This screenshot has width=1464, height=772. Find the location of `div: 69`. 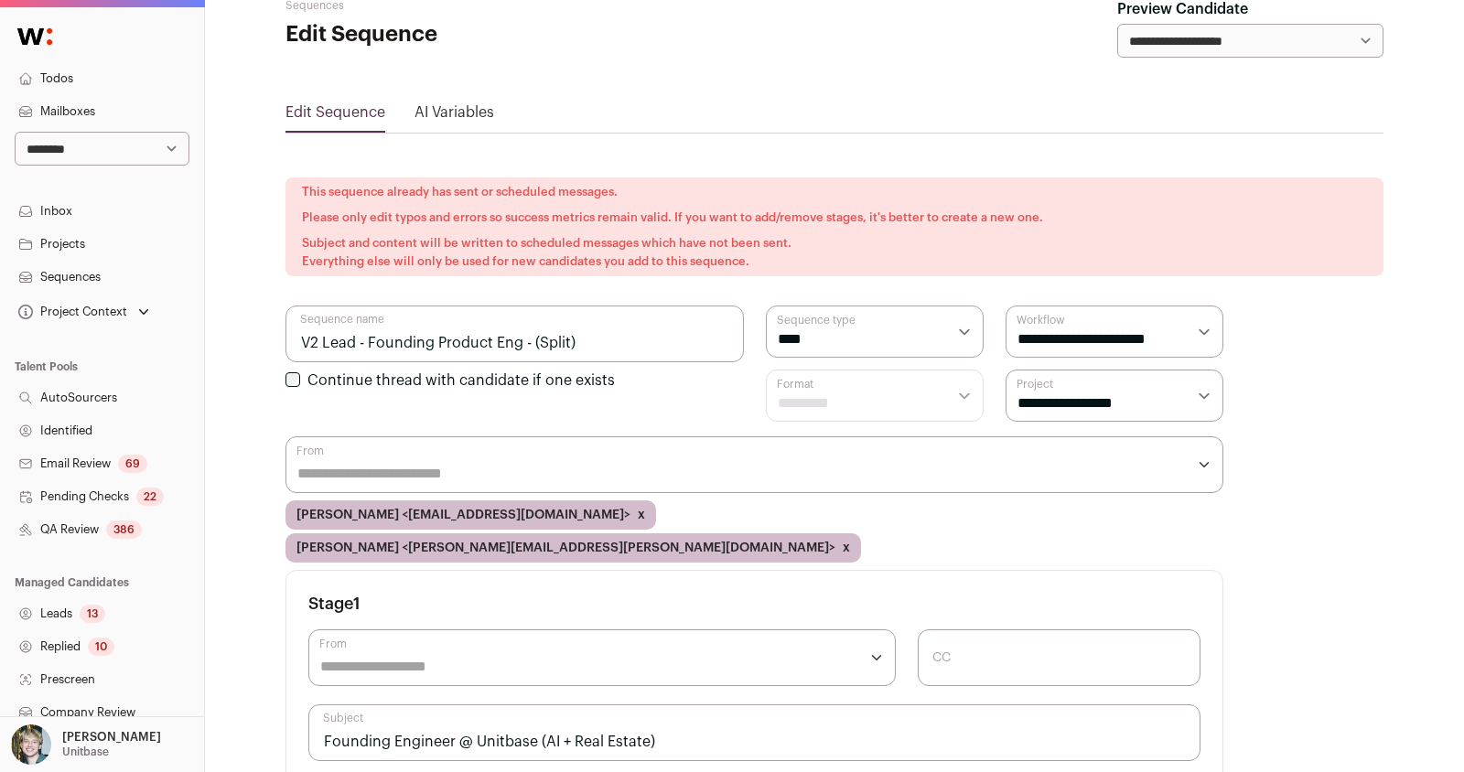

div: 69 is located at coordinates (133, 464).